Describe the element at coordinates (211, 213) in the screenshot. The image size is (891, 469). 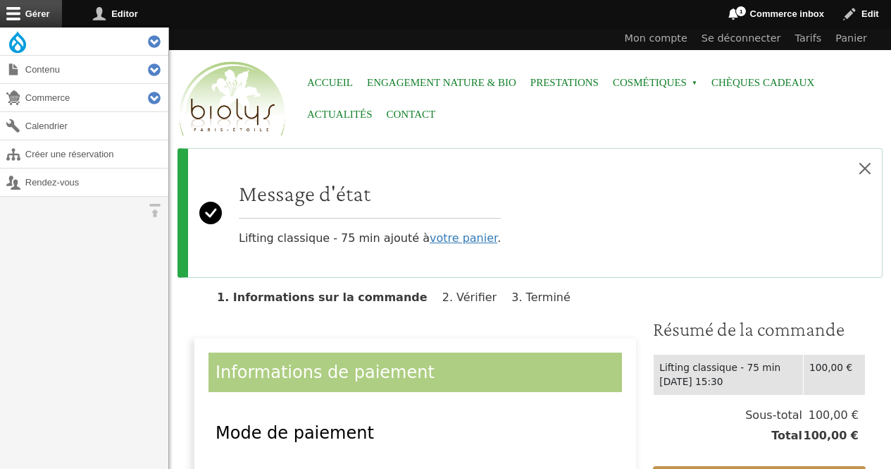
I see `svg: Success:` at that location.